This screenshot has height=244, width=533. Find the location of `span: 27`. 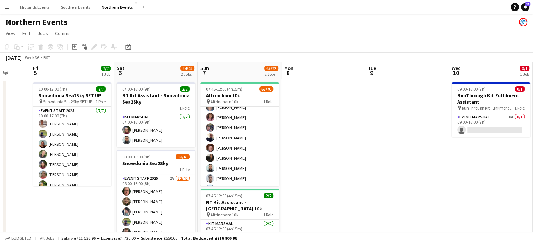

span: 27 is located at coordinates (528, 4).